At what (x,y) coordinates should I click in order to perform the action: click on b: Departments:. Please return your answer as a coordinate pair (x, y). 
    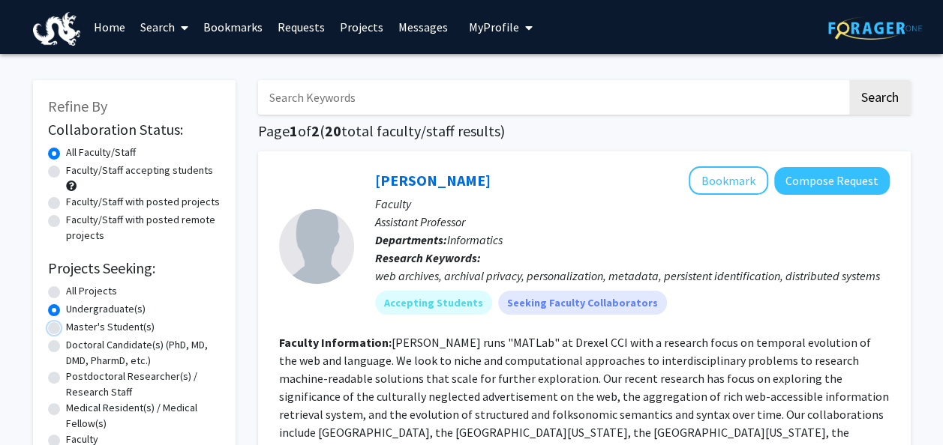
    Looking at the image, I should click on (411, 240).